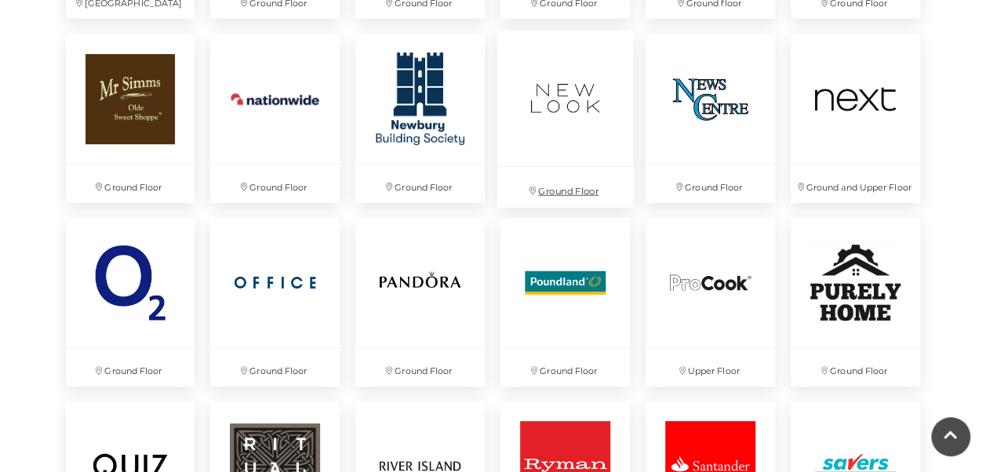 The width and height of the screenshot is (986, 472). What do you see at coordinates (855, 118) in the screenshot?
I see `a: Ground and Upper Floor` at bounding box center [855, 118].